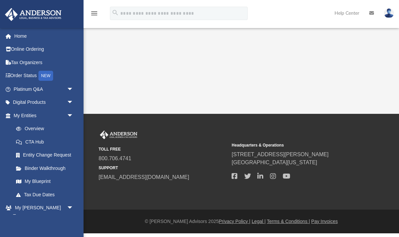  I want to click on a: 800.706.4741, so click(115, 158).